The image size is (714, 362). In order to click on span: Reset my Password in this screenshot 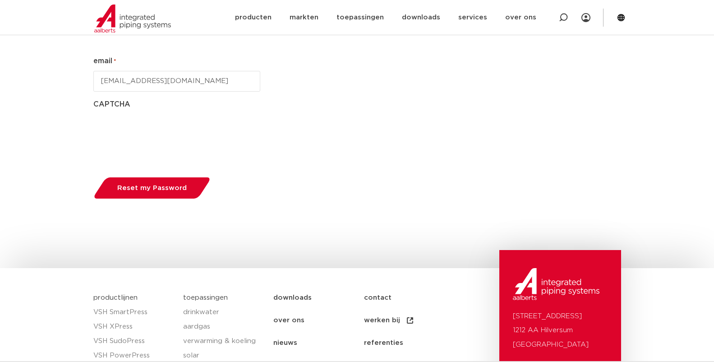, I will do `click(152, 188)`.